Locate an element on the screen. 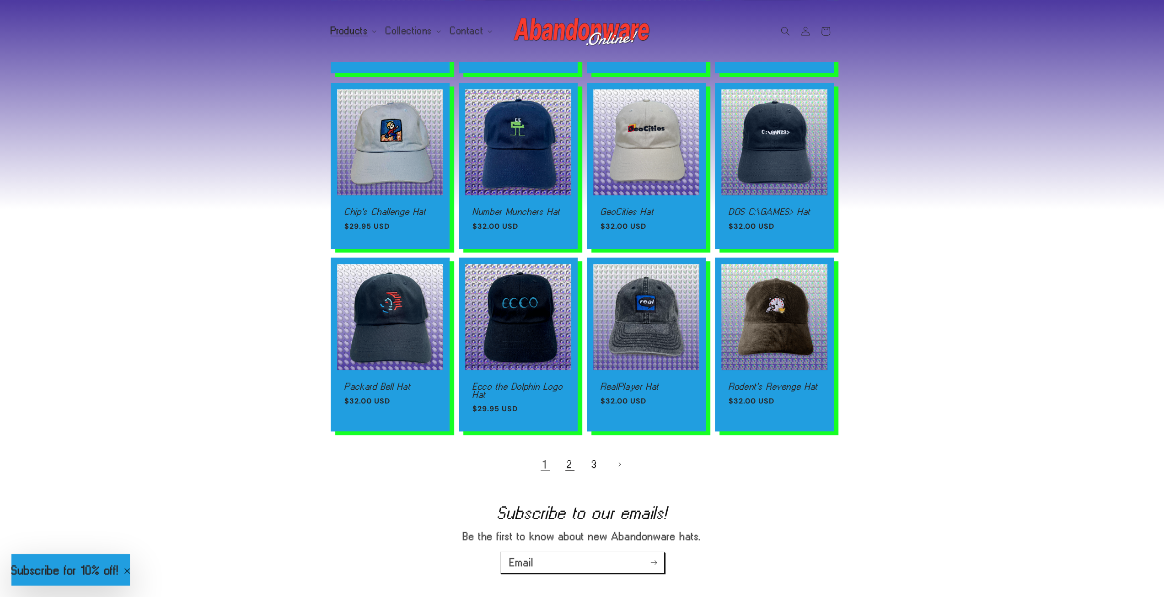 This screenshot has width=1164, height=597. summary: Products is located at coordinates (353, 31).